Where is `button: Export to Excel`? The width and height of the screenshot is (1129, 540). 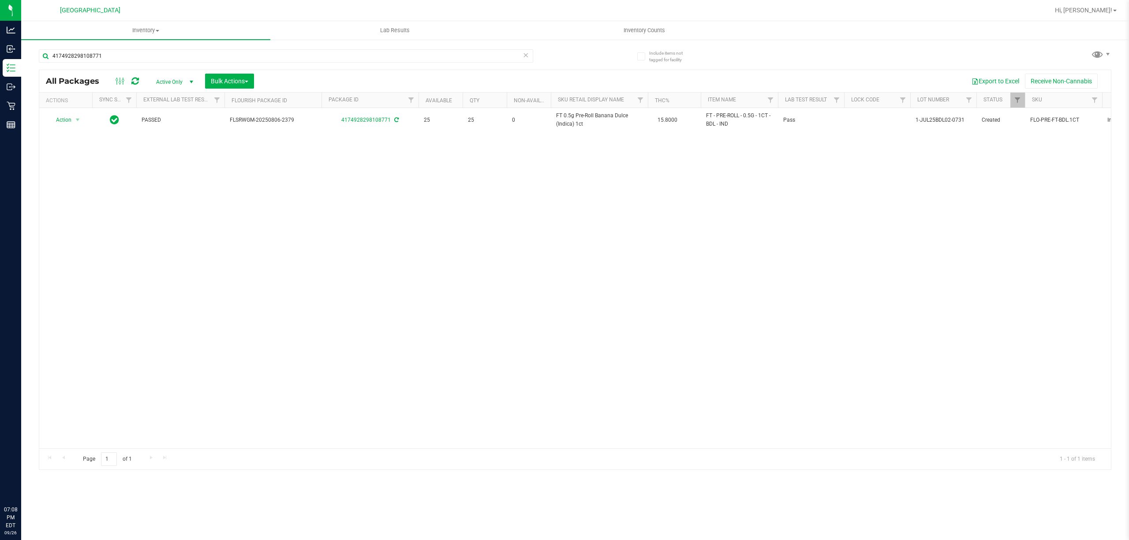
button: Export to Excel is located at coordinates (996, 81).